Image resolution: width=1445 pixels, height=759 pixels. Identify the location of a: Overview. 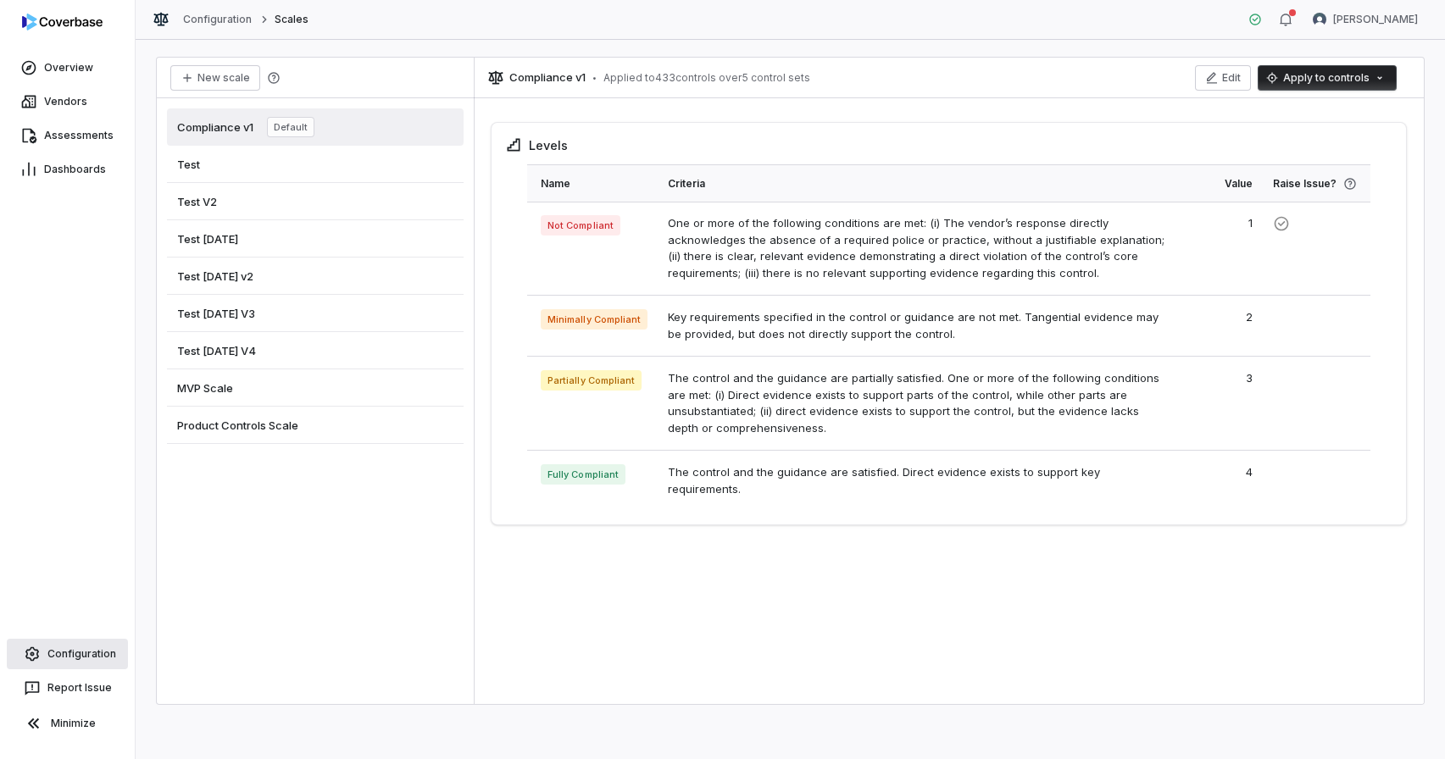
(67, 68).